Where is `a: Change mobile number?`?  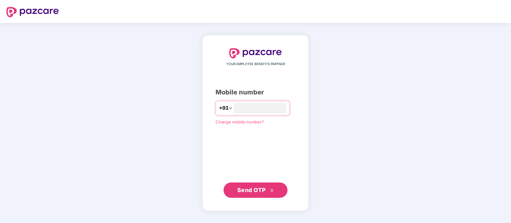 a: Change mobile number? is located at coordinates (239, 122).